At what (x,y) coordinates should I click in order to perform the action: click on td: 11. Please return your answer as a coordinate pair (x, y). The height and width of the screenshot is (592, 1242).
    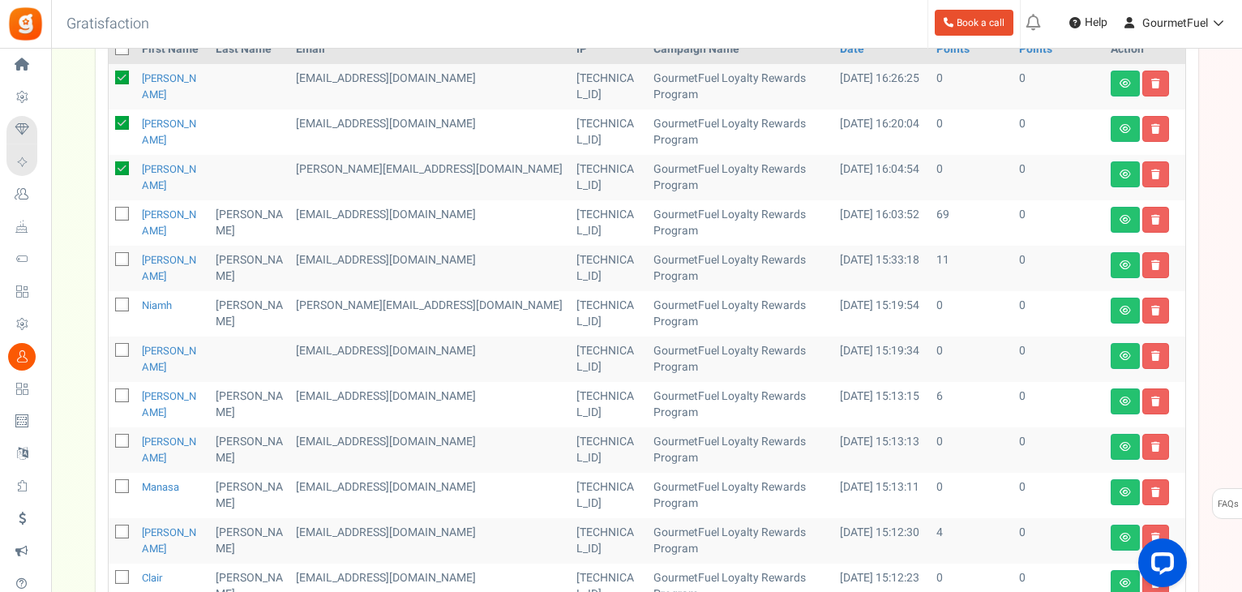
    Looking at the image, I should click on (971, 268).